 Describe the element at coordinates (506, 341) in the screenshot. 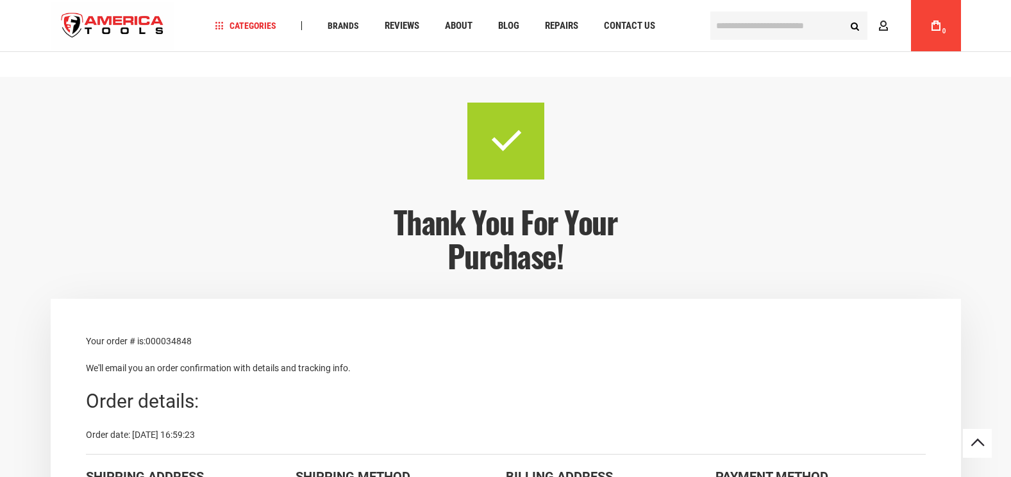

I see `p: Your order # is:` at that location.